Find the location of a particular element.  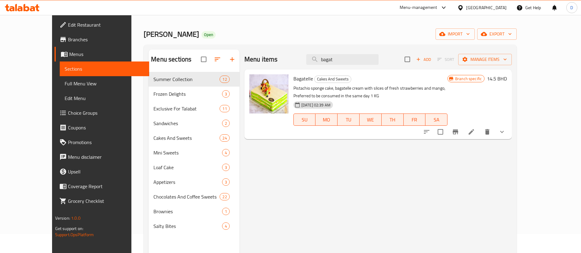

span: Add item is located at coordinates (424, 59).